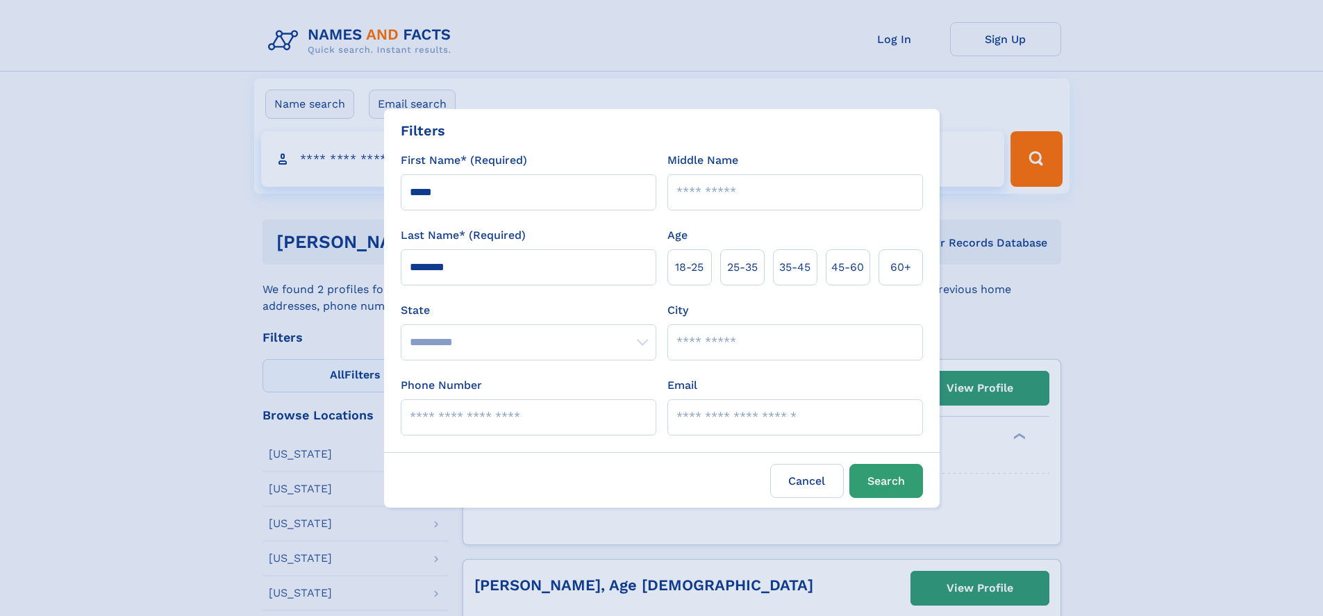 Image resolution: width=1323 pixels, height=616 pixels. Describe the element at coordinates (795, 267) in the screenshot. I see `span: 35‑45` at that location.